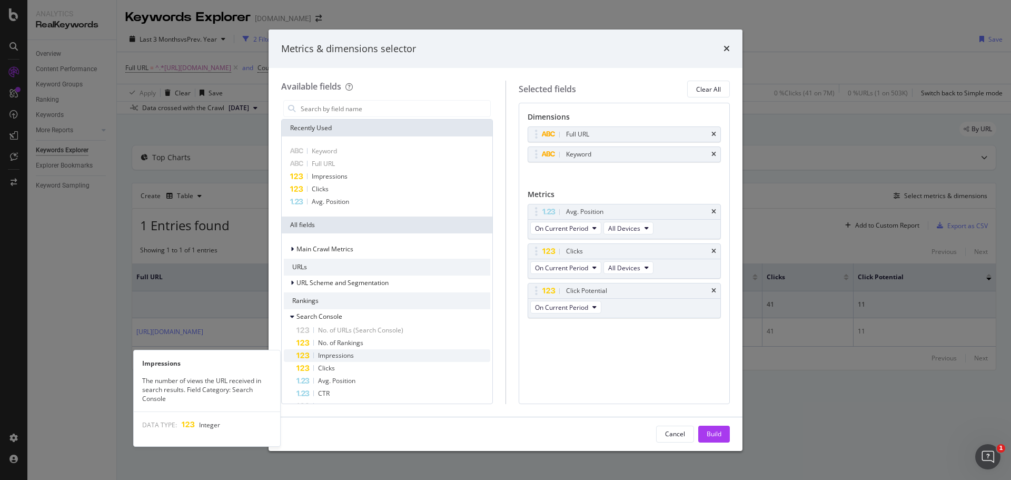  I want to click on span: Main Crawl Metrics, so click(325, 248).